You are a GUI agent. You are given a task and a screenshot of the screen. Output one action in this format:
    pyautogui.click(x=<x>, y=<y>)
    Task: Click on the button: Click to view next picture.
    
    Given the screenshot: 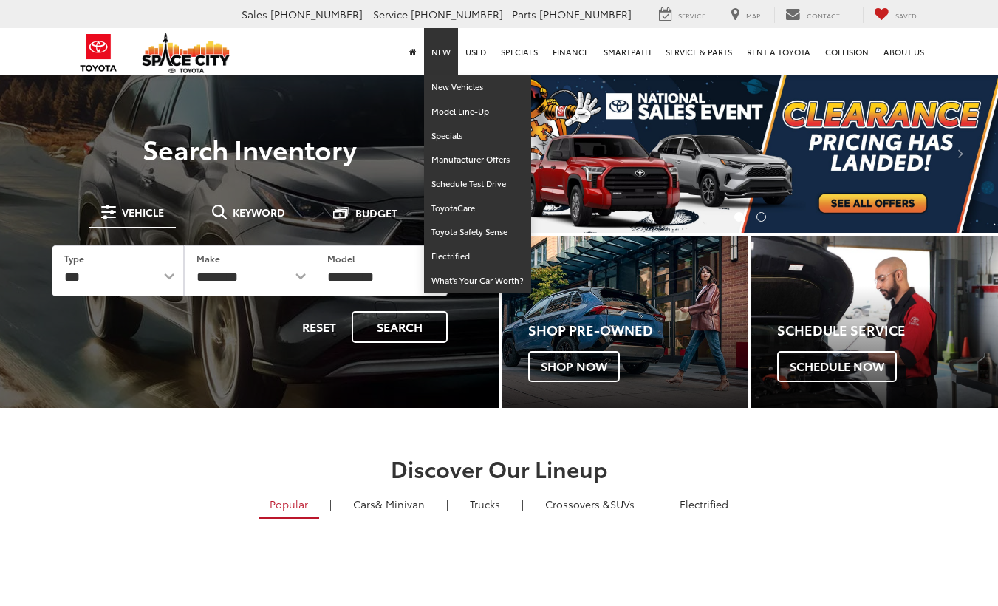 What is the action you would take?
    pyautogui.click(x=961, y=153)
    